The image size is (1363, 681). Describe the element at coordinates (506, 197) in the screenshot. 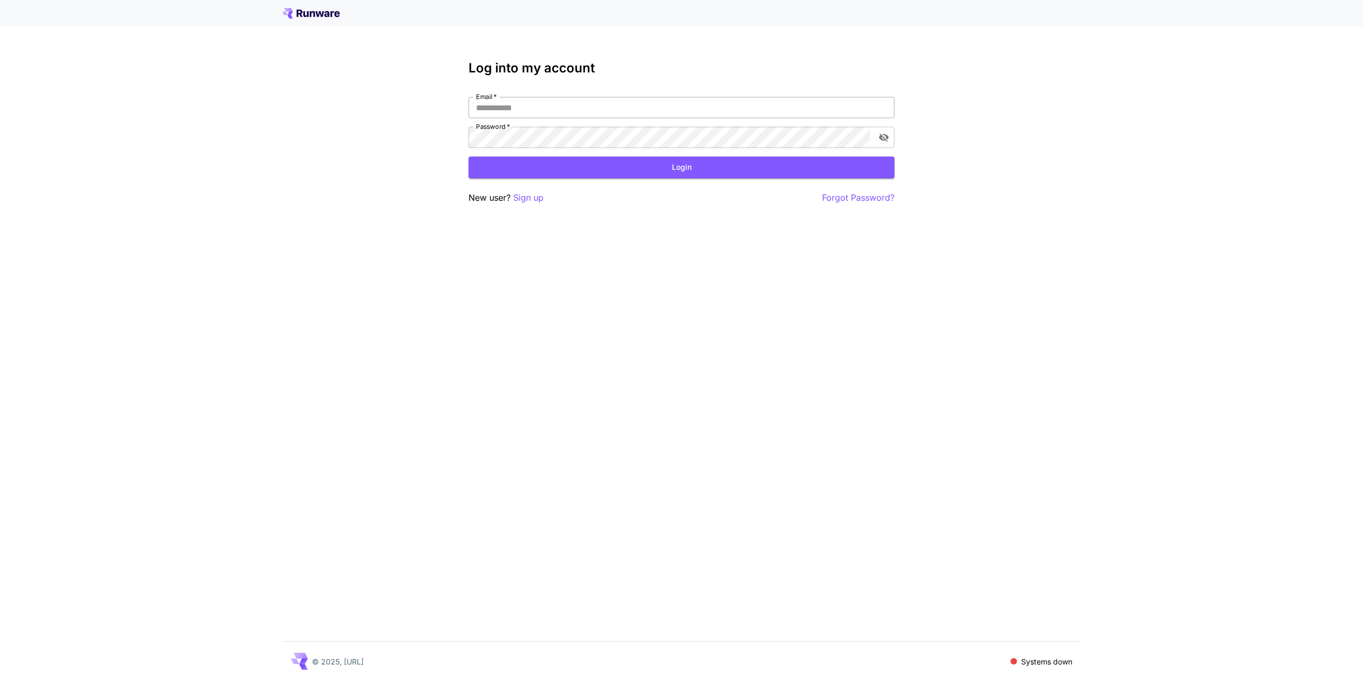

I see `p: New user?` at that location.